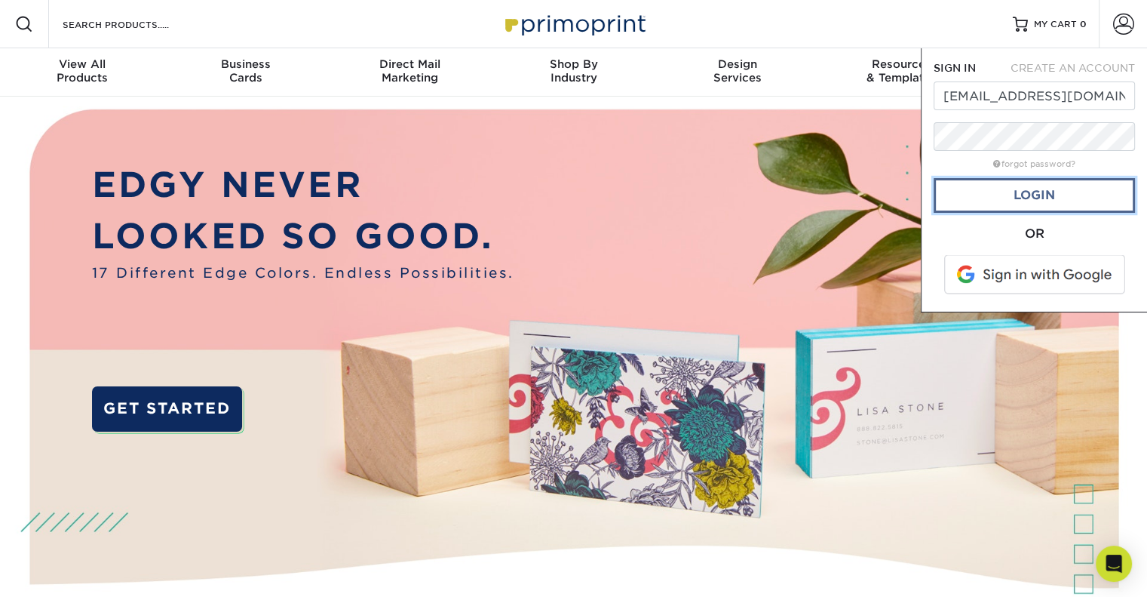 Image resolution: width=1147 pixels, height=597 pixels. What do you see at coordinates (134, 24) in the screenshot?
I see `input: SEARCH PRODUCTS.....` at bounding box center [134, 24].